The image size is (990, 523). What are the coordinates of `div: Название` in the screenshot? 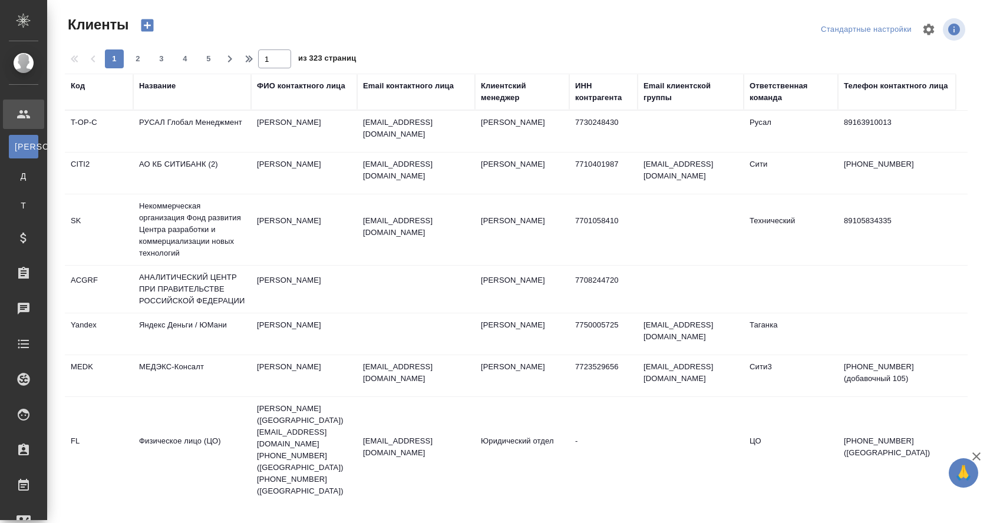 It's located at (157, 86).